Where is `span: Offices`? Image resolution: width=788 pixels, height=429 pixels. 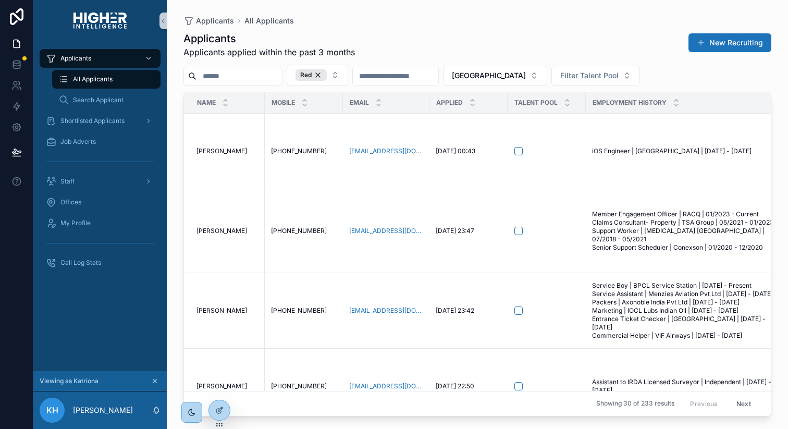
span: Offices is located at coordinates (71, 202).